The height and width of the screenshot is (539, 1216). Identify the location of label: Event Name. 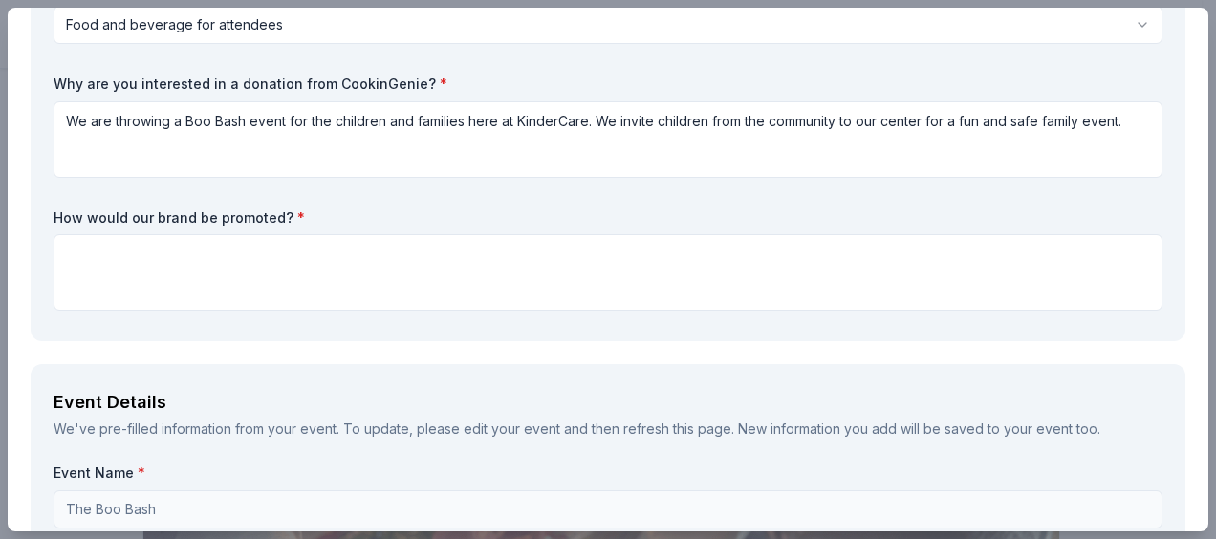
(608, 473).